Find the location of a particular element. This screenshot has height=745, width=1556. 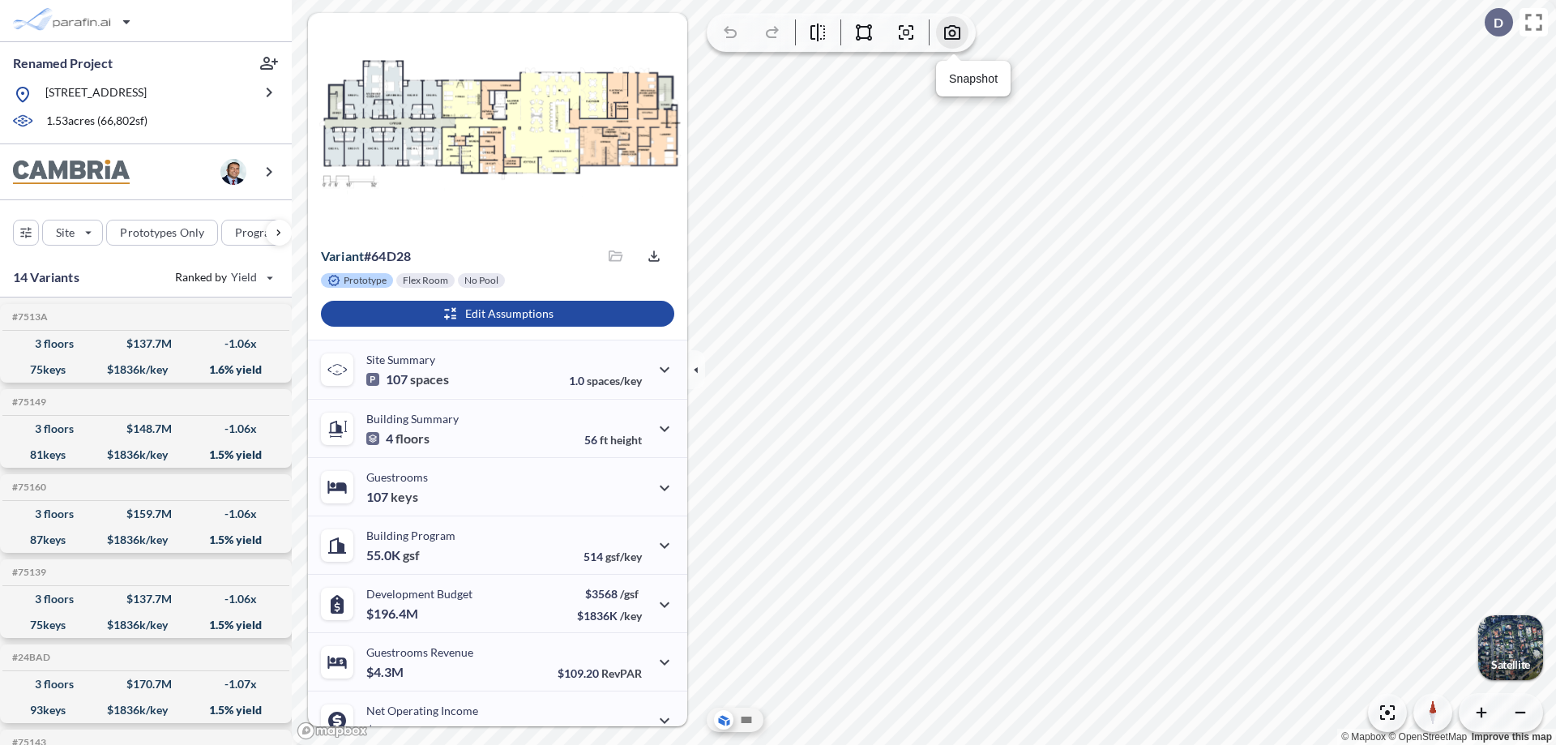

p: Development Budget is located at coordinates (419, 593).